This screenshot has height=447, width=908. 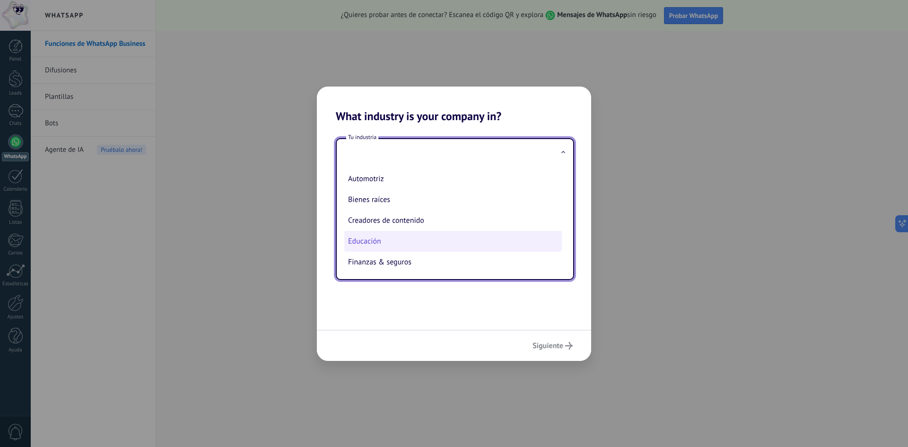 What do you see at coordinates (453, 283) in the screenshot?
I see `li: Gobierno` at bounding box center [453, 283].